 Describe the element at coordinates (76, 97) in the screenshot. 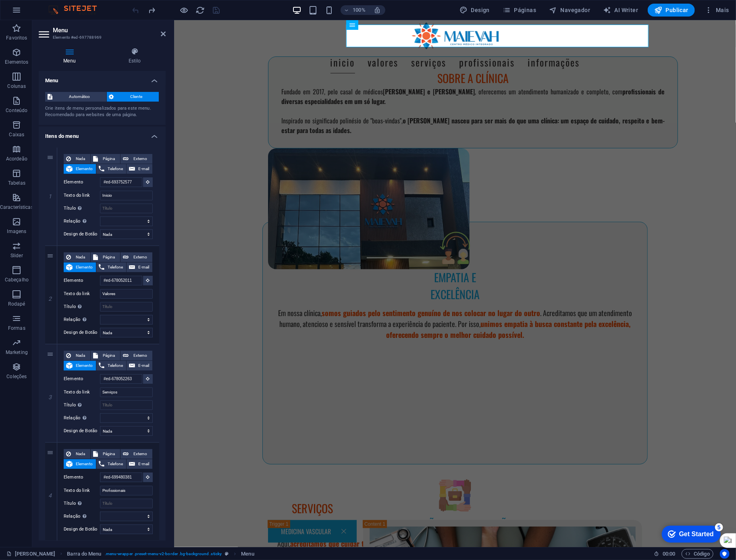

I see `button: Automático` at that location.